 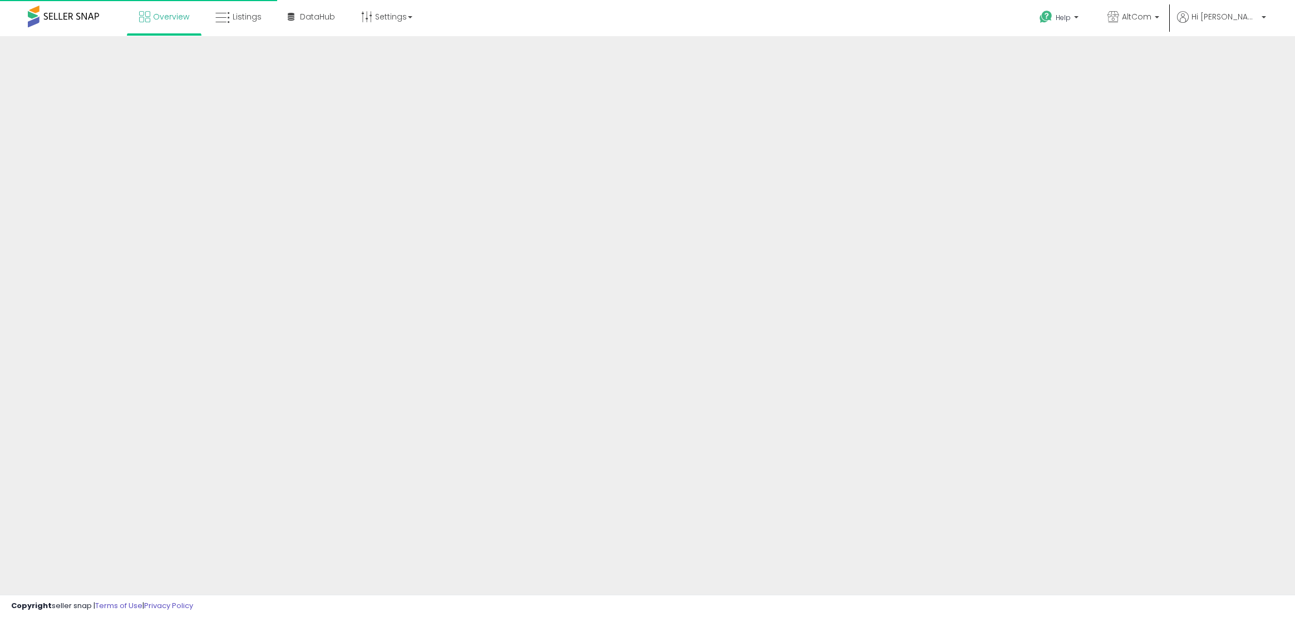 I want to click on i: Get Help, so click(x=1046, y=17).